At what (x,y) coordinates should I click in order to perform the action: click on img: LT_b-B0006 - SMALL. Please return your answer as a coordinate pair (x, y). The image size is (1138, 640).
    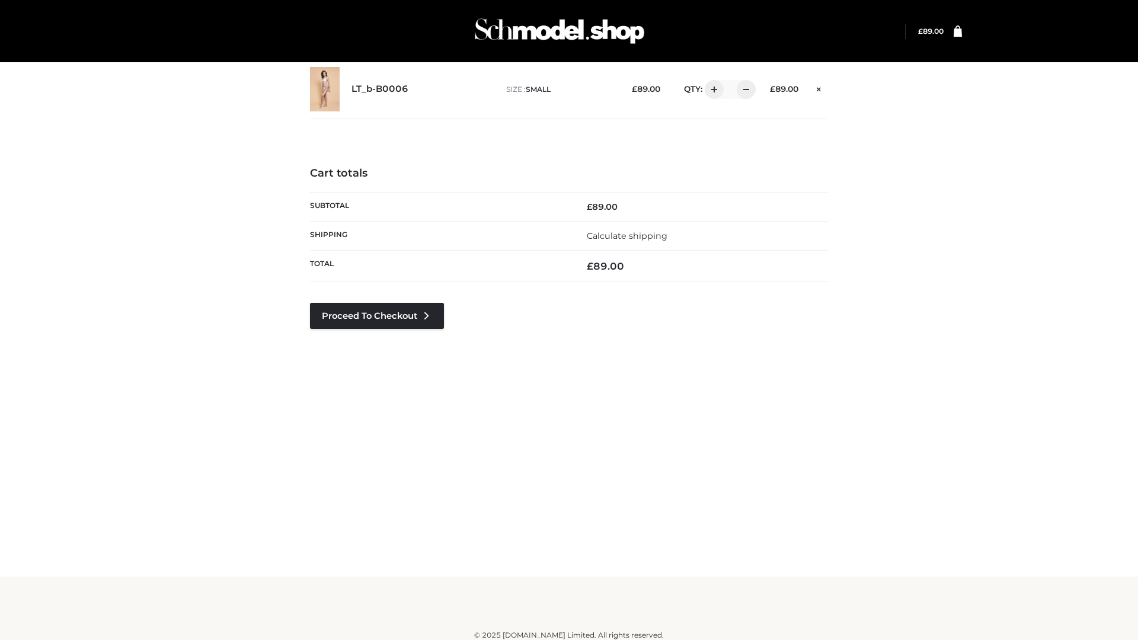
    Looking at the image, I should click on (325, 89).